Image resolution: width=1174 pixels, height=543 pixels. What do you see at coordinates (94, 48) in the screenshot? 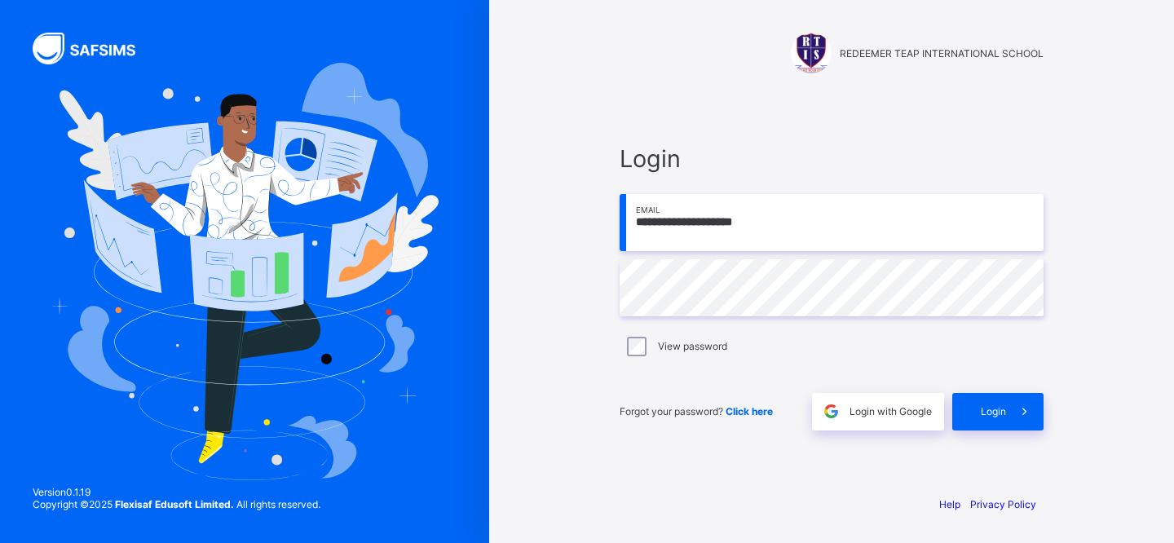
I see `img: SAFSIMS Logo` at bounding box center [94, 48].